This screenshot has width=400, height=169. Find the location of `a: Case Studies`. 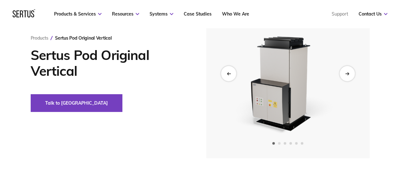

a: Case Studies is located at coordinates (198, 14).